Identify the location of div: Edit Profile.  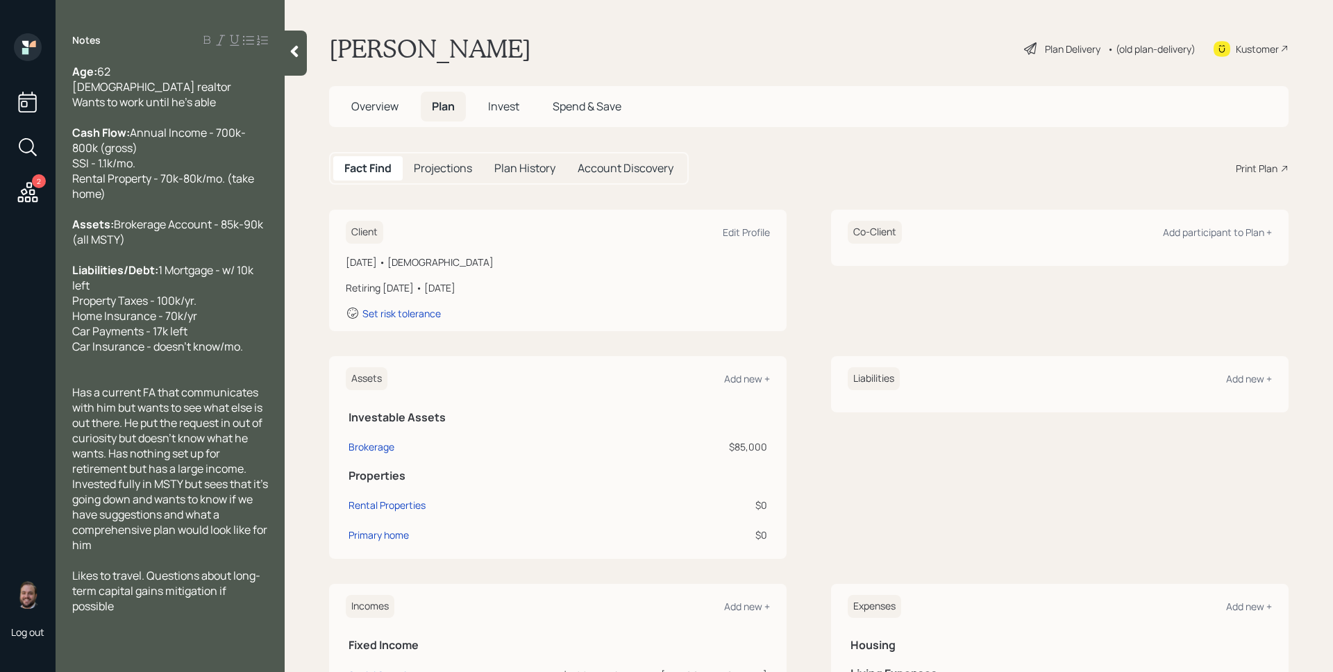
(746, 232).